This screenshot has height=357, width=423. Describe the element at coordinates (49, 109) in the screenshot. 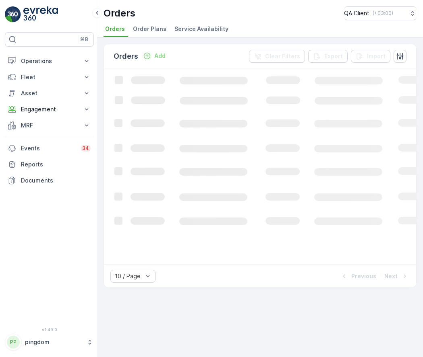

I see `p: Engagement` at that location.